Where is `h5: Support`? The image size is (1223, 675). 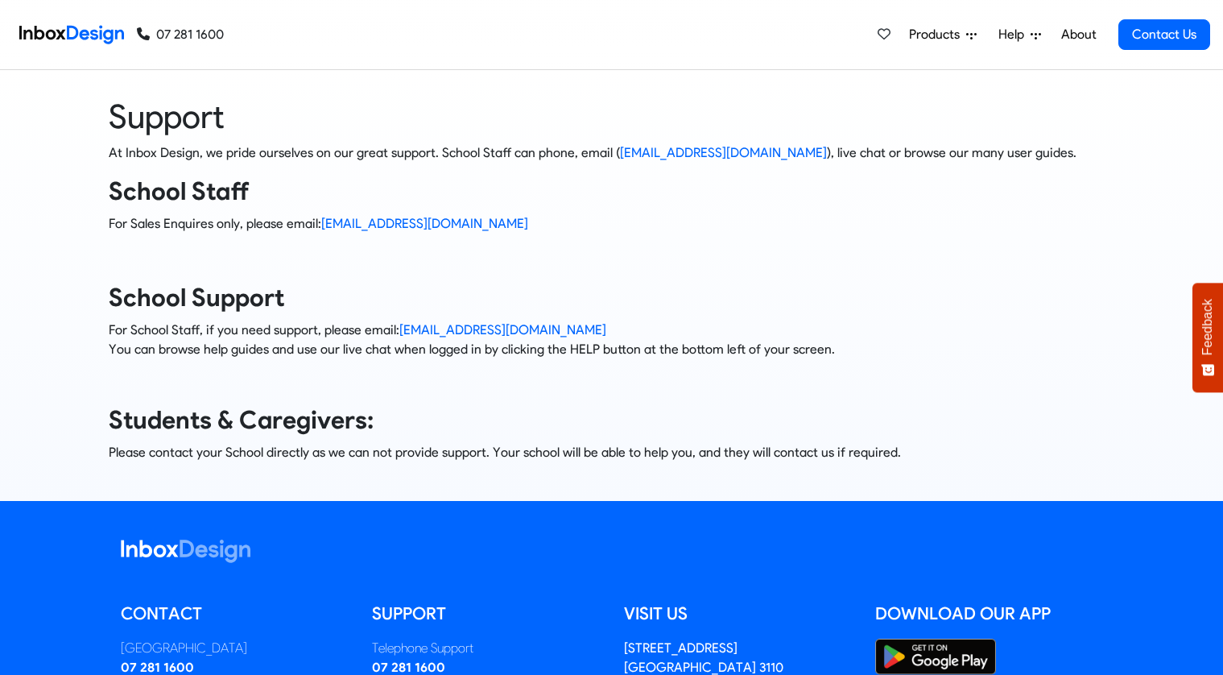 h5: Support is located at coordinates (486, 614).